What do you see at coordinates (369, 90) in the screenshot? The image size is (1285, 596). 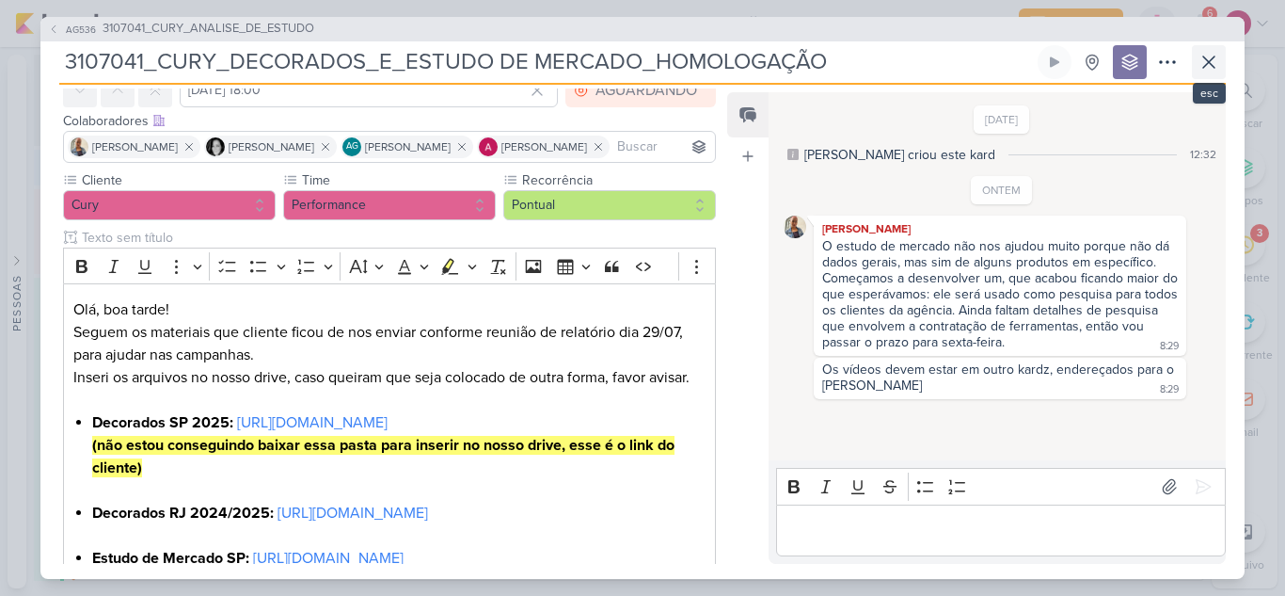 I see `input: Select a date` at bounding box center [369, 90].